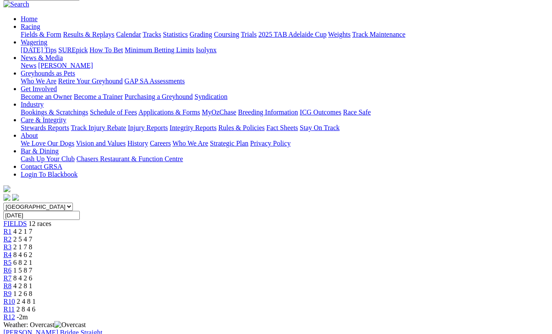  What do you see at coordinates (321, 112) in the screenshot?
I see `a: ICG Outcomes` at bounding box center [321, 112].